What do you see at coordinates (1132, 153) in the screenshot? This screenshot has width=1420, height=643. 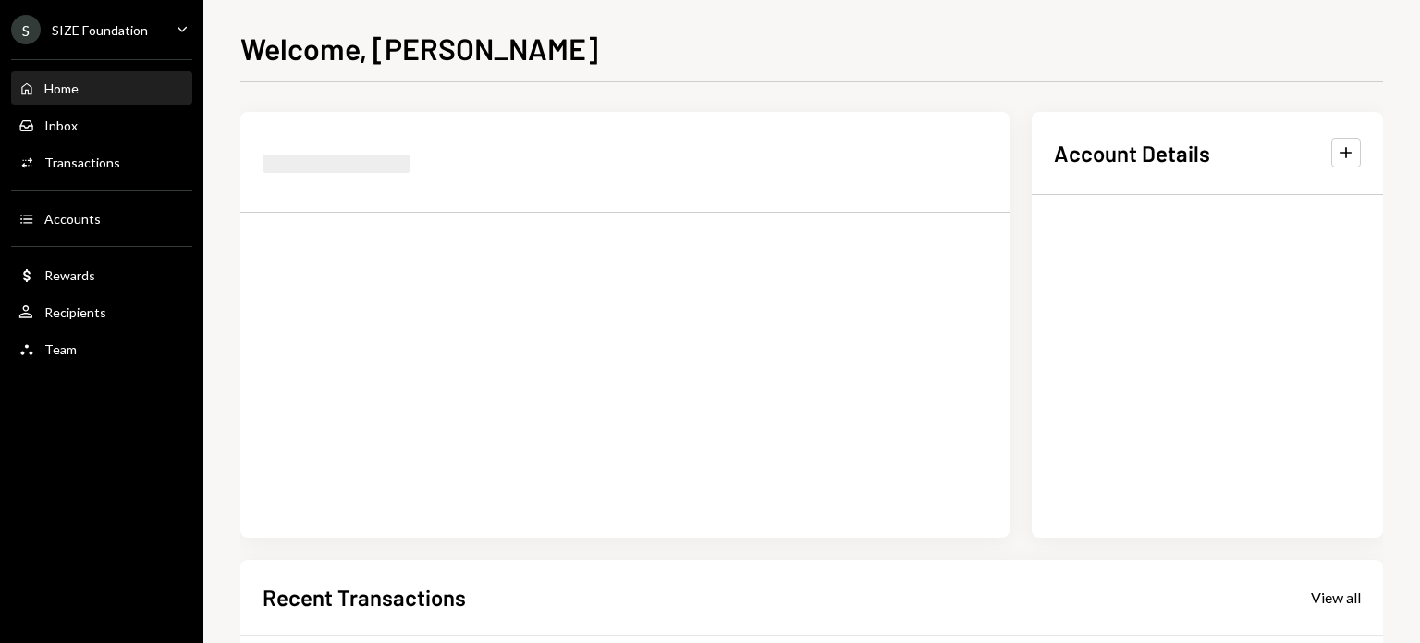 I see `h2: Account Details` at bounding box center [1132, 153].